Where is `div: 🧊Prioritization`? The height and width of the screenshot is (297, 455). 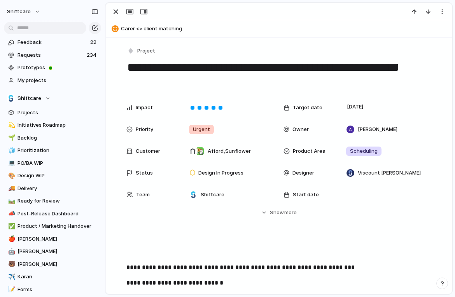
div: 🧊Prioritization is located at coordinates (53, 151).